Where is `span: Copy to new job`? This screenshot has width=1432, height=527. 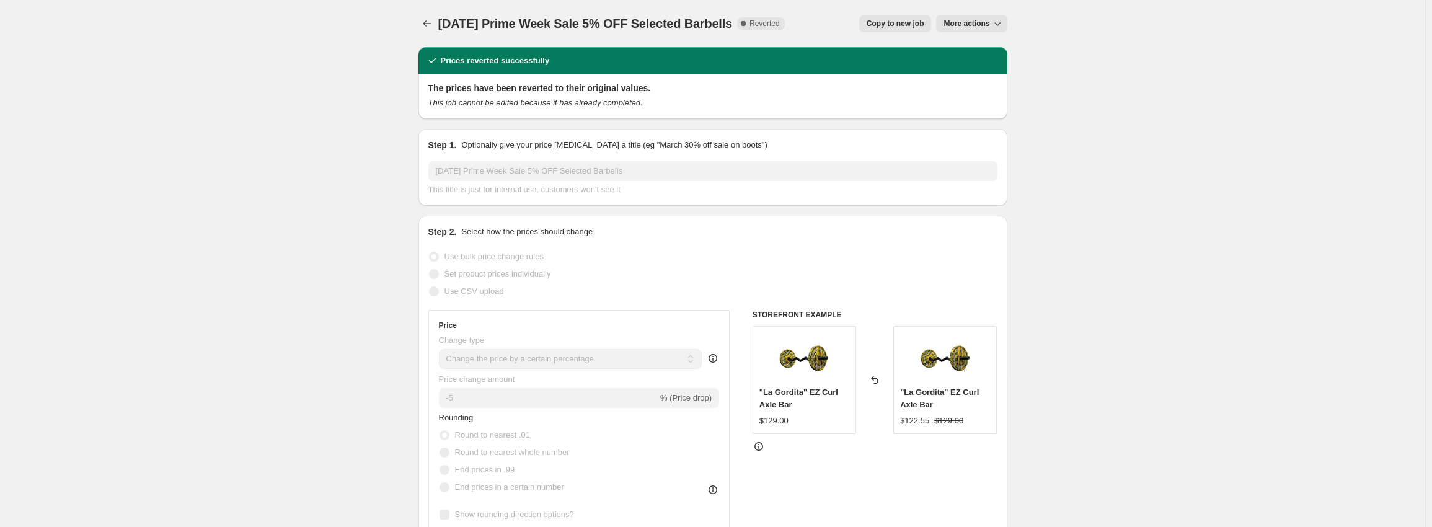 span: Copy to new job is located at coordinates (895, 24).